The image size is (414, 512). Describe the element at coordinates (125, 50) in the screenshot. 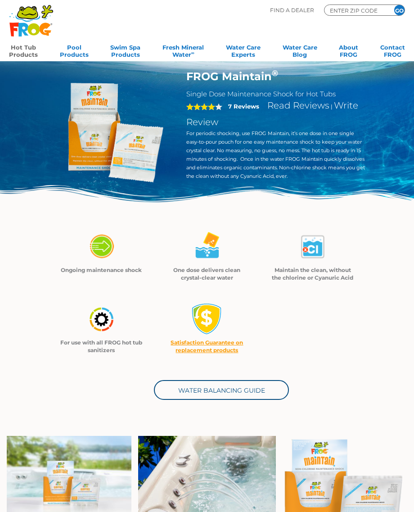

I see `a: Swim SpaProducts` at that location.